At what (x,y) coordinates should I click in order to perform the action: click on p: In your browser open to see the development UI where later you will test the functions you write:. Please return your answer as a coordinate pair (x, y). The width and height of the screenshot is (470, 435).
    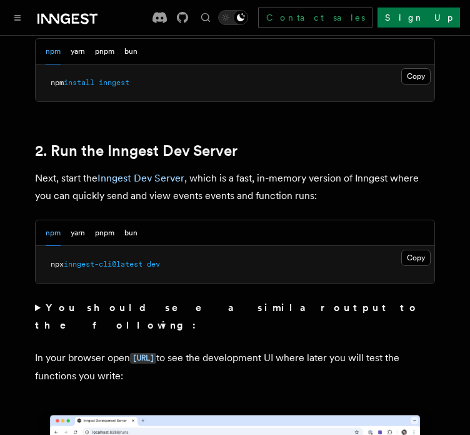
    Looking at the image, I should click on (235, 366).